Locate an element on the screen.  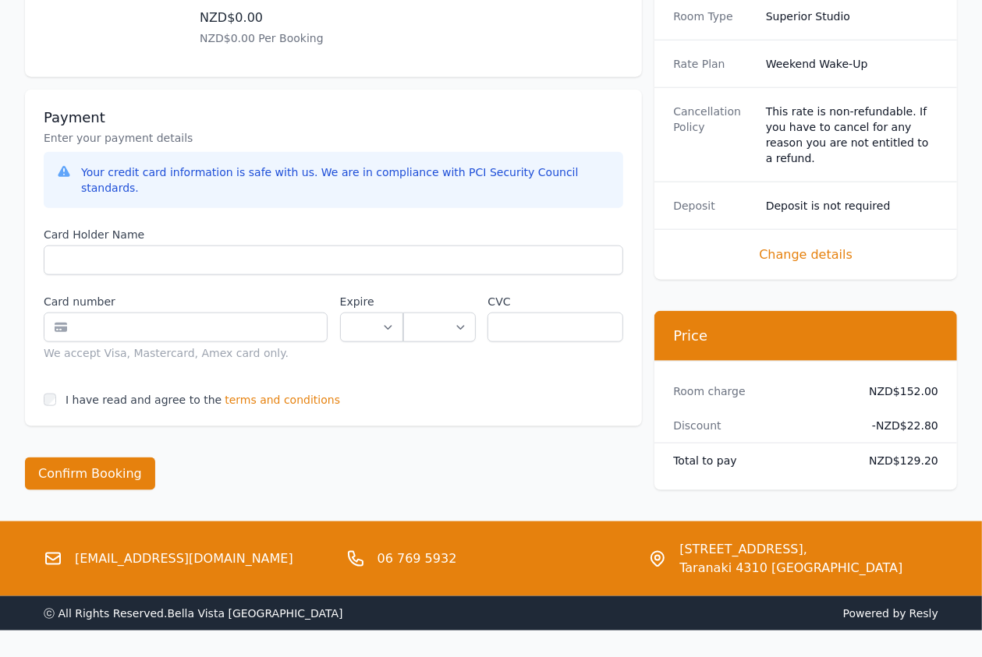
dd: NZD$152.00 is located at coordinates (898, 391).